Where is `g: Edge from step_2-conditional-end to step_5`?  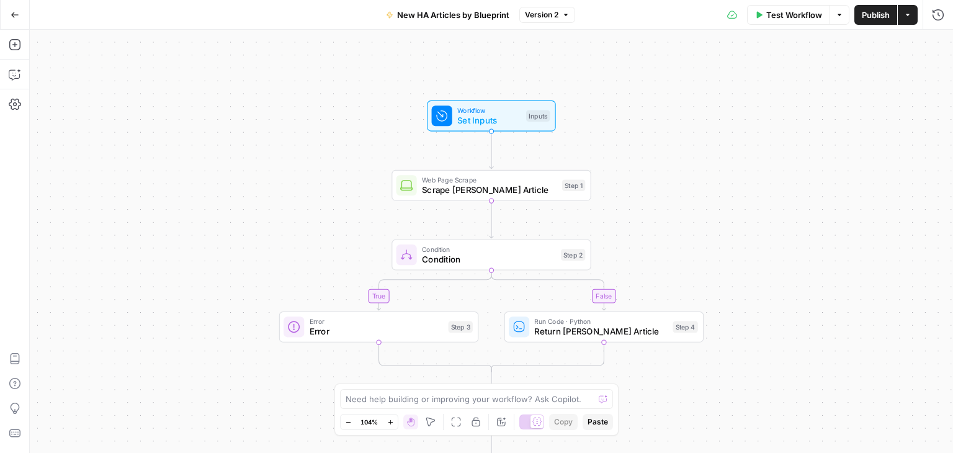 g: Edge from step_2-conditional-end to step_5 is located at coordinates (492, 380).